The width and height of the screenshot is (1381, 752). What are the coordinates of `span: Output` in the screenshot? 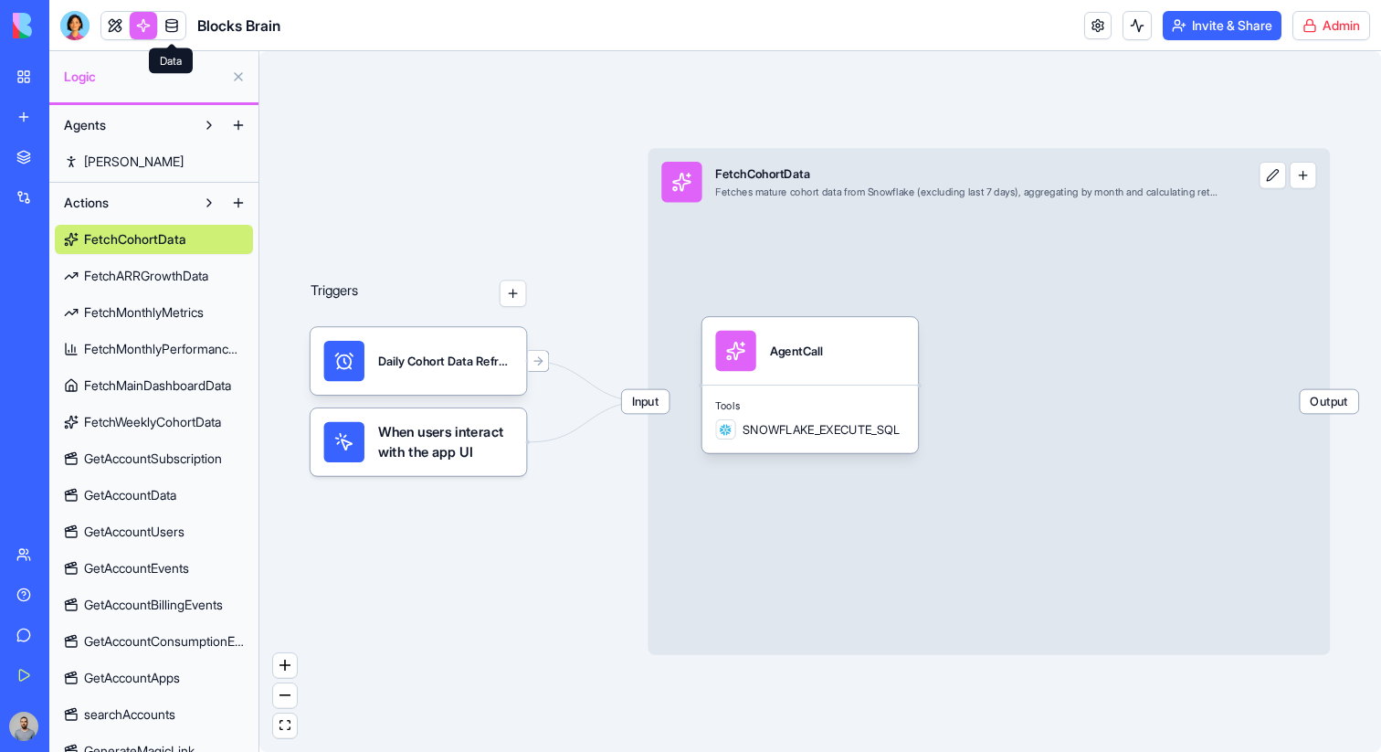 It's located at (1329, 402).